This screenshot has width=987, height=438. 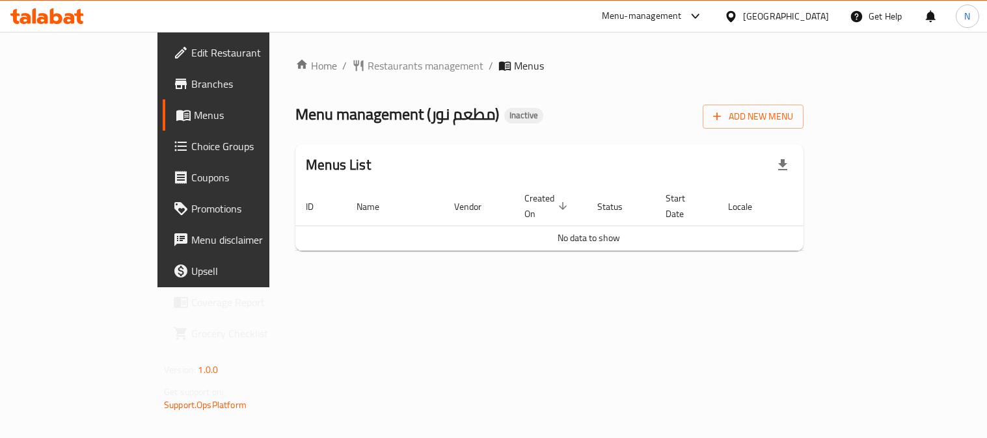 I want to click on span: Edit Restaurant, so click(x=251, y=53).